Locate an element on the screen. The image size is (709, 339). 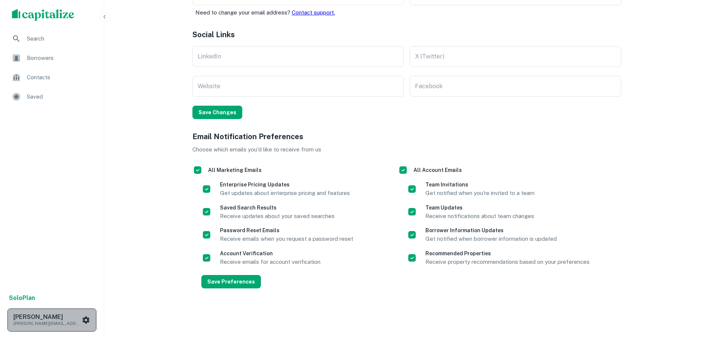
h6: Saved Search Results is located at coordinates (277, 208).